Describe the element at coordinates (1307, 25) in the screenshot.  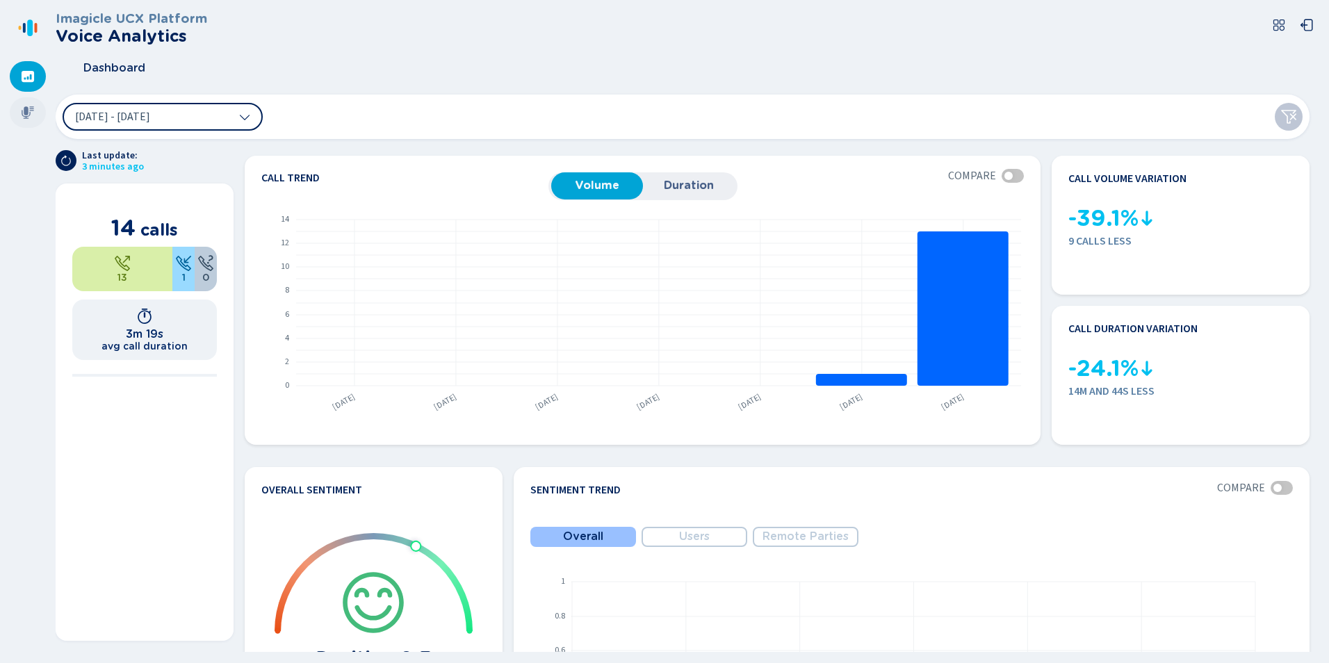
I see `svg: box-arrow-left` at that location.